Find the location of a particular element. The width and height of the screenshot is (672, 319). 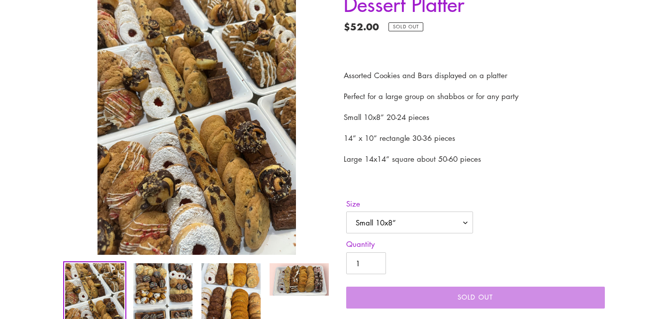

img: Load image into Gallery viewer, Dessert Platter is located at coordinates (299, 279).